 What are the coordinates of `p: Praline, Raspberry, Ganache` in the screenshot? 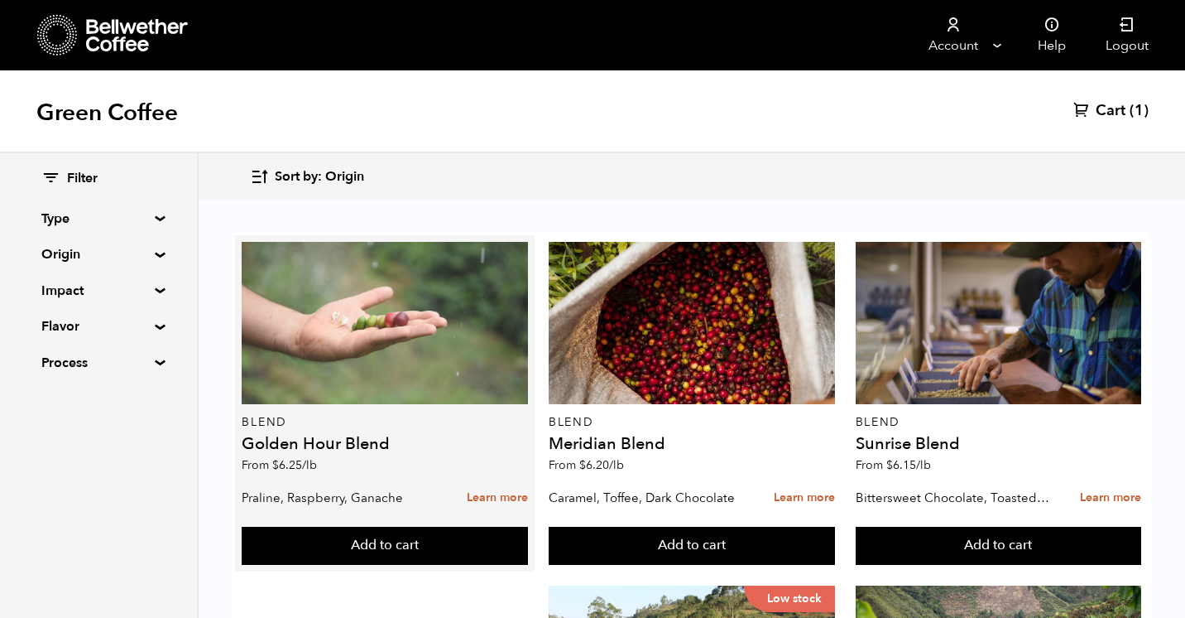 It's located at (339, 497).